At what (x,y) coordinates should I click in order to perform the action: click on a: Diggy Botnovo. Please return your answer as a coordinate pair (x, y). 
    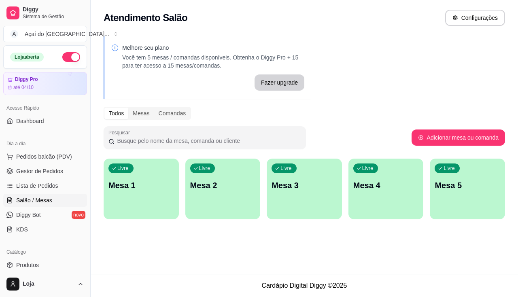
    Looking at the image, I should click on (45, 215).